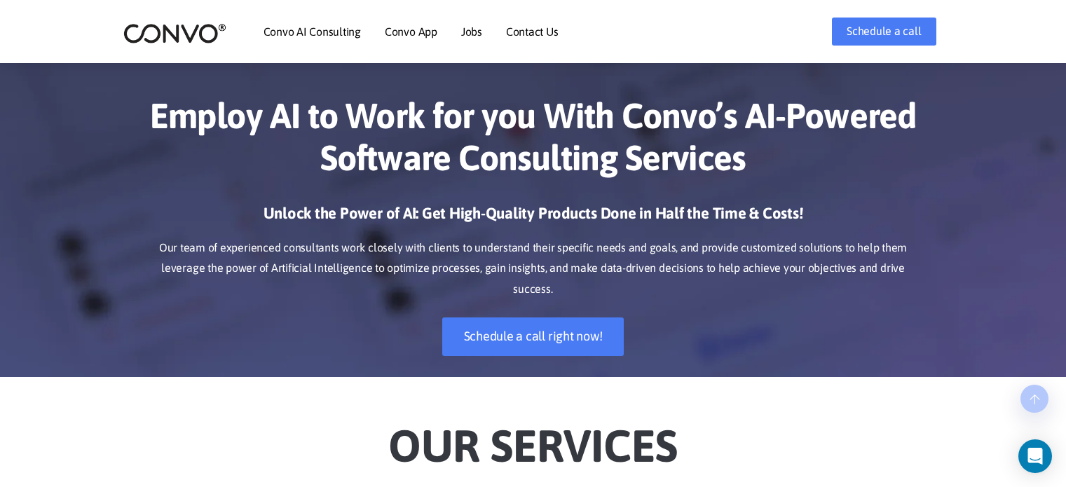 This screenshot has height=487, width=1066. Describe the element at coordinates (472, 32) in the screenshot. I see `a: Jobs` at that location.